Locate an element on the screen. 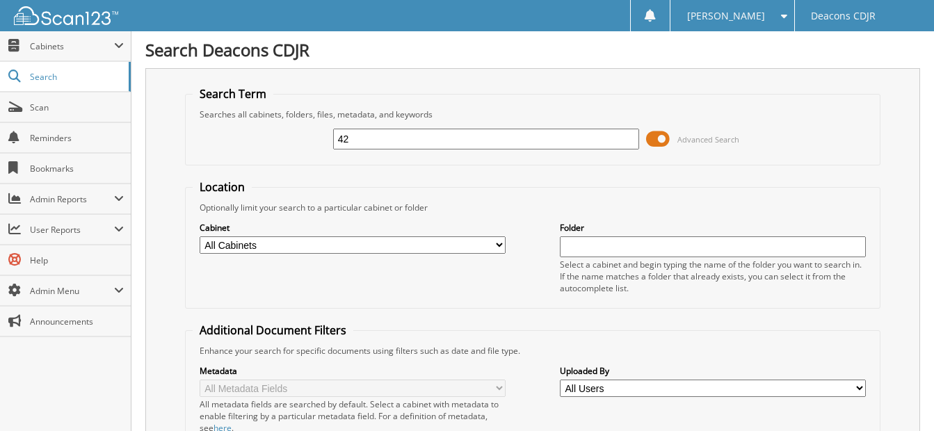 The image size is (934, 431). h1: Search Deacons CDJR is located at coordinates (533, 49).